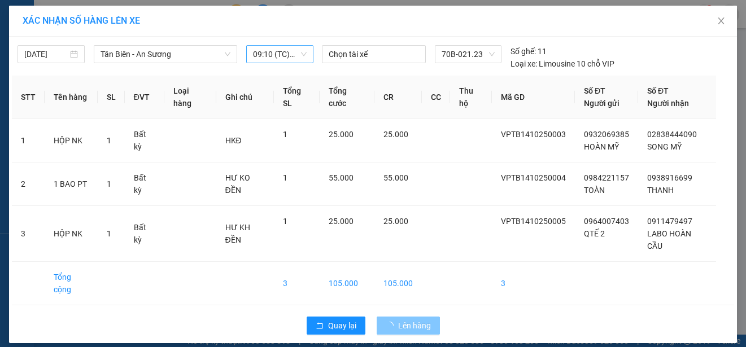 This screenshot has width=746, height=347. Describe the element at coordinates (36, 85) in the screenshot. I see `span: In ngày:` at that location.